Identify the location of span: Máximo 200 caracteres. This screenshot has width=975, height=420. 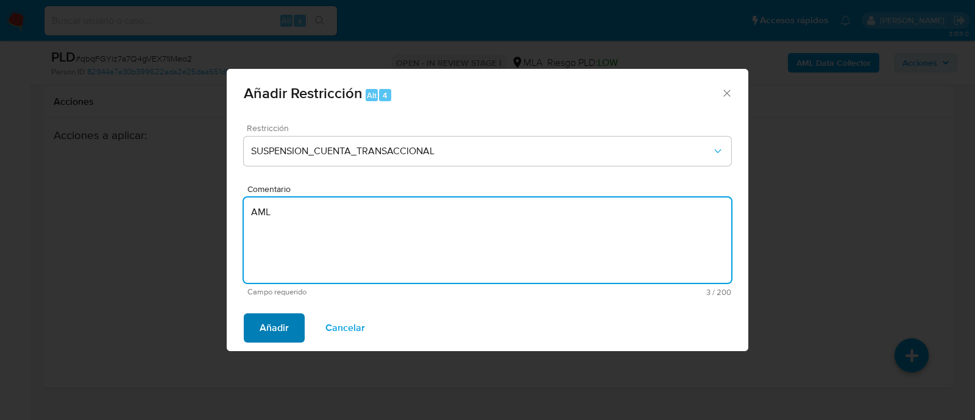
(610, 292).